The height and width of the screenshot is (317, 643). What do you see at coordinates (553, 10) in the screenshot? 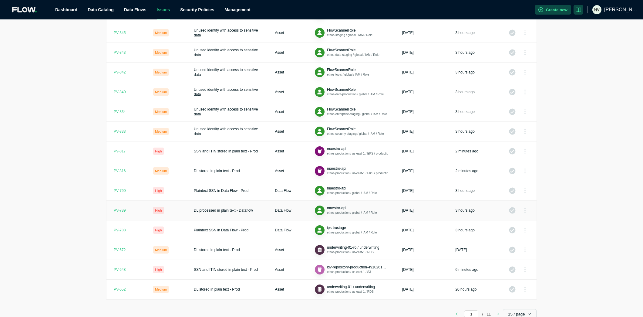
I see `button: Create new` at bounding box center [553, 10].